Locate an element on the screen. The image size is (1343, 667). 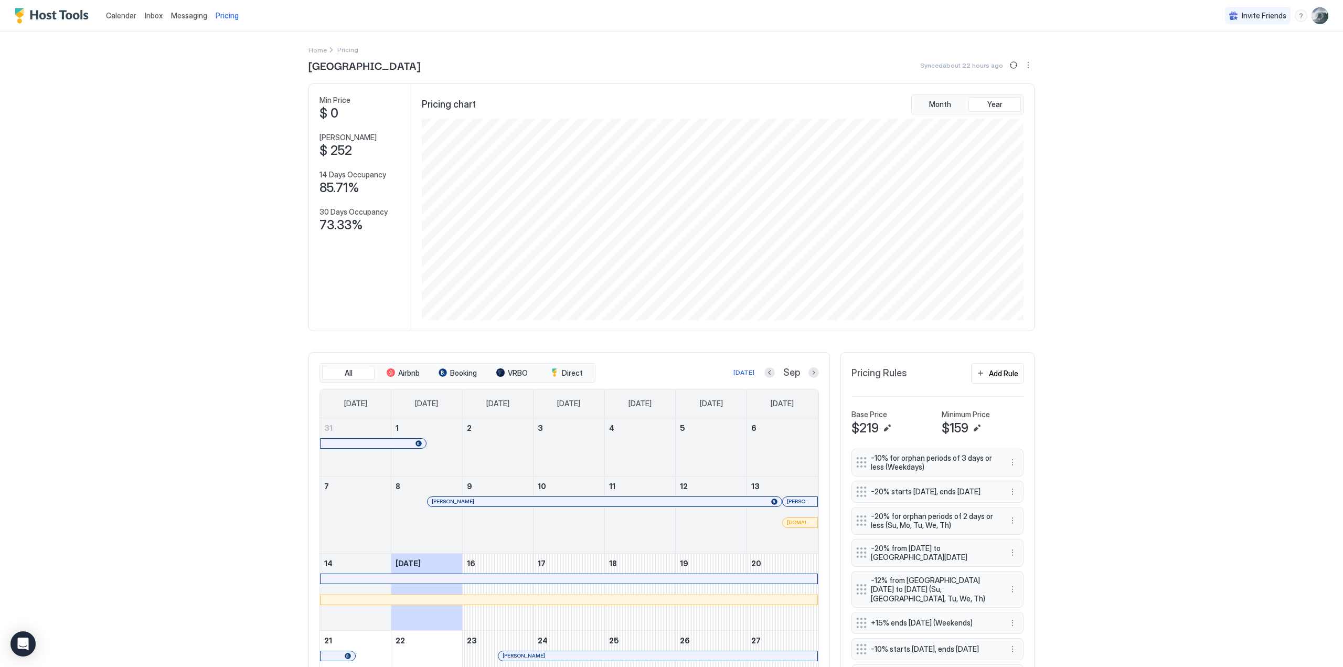
span: 10 is located at coordinates (542, 486).